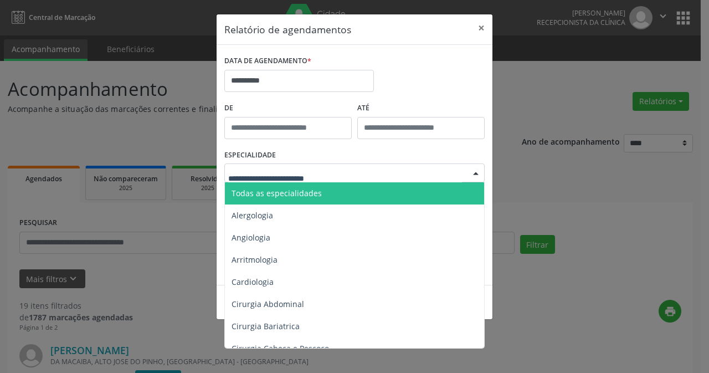  What do you see at coordinates (250, 155) in the screenshot?
I see `label: ESPECIALIDADE` at bounding box center [250, 155].